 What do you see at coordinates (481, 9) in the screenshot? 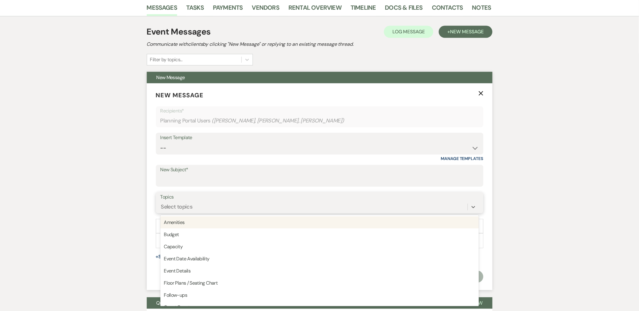
I see `a: Notes` at bounding box center [481, 9].